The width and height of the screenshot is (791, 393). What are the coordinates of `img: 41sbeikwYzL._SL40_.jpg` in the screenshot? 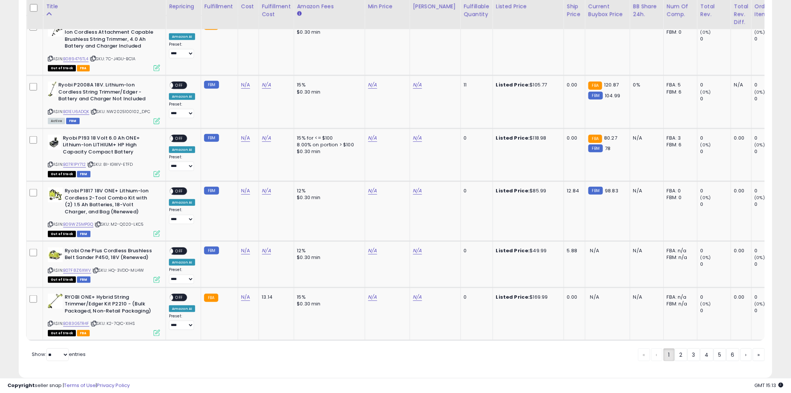 It's located at (55, 301).